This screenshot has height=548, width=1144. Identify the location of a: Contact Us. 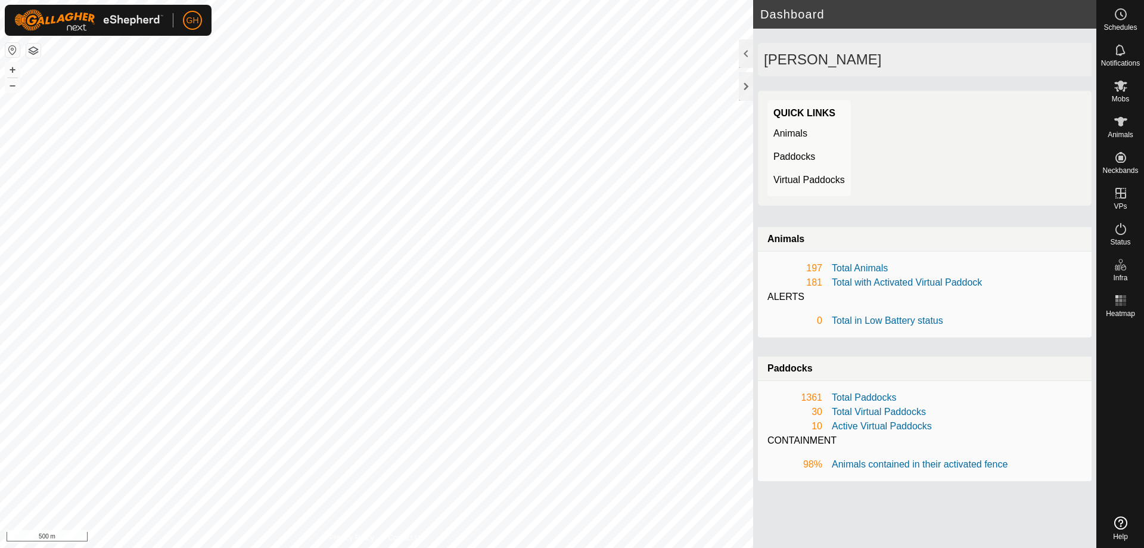
(406, 538).